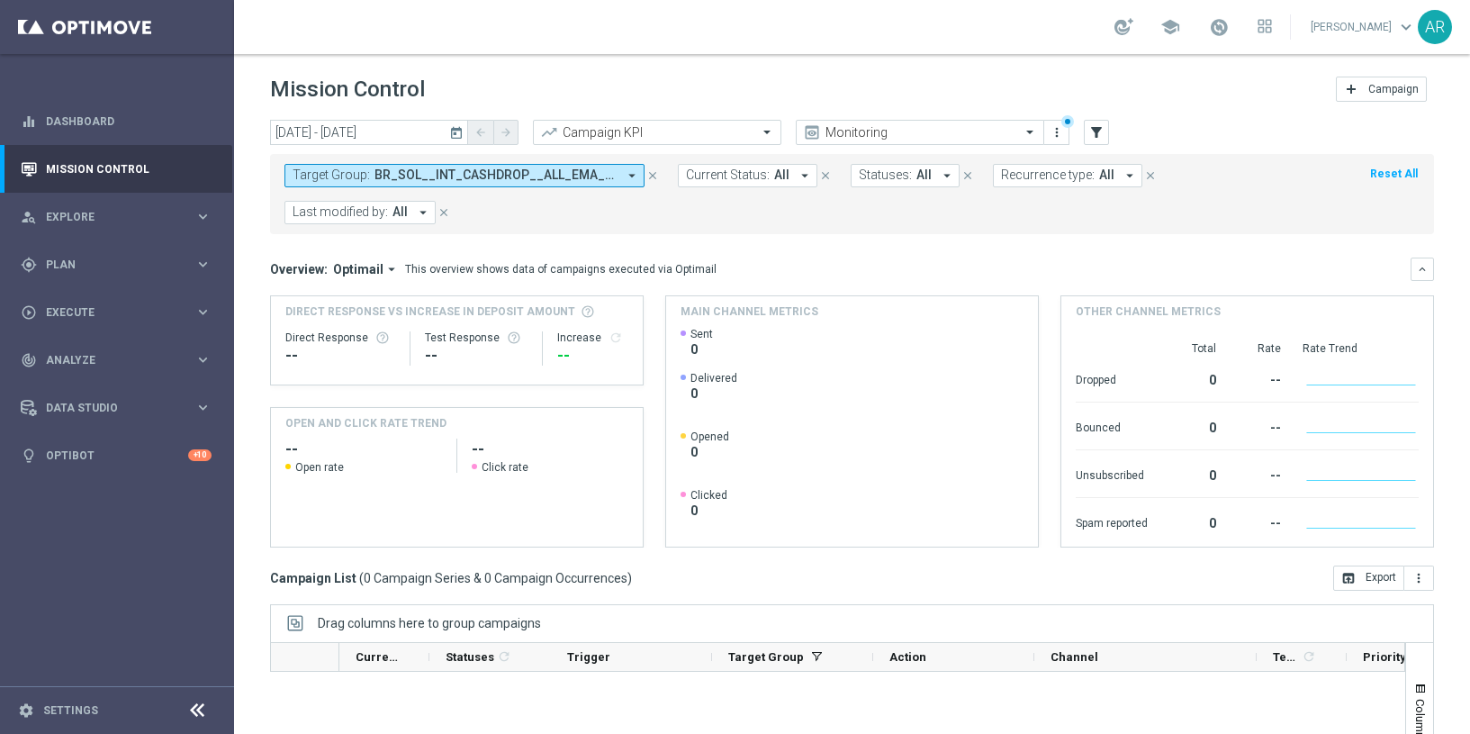 This screenshot has height=734, width=1470. Describe the element at coordinates (1074, 656) in the screenshot. I see `span: Channel` at that location.